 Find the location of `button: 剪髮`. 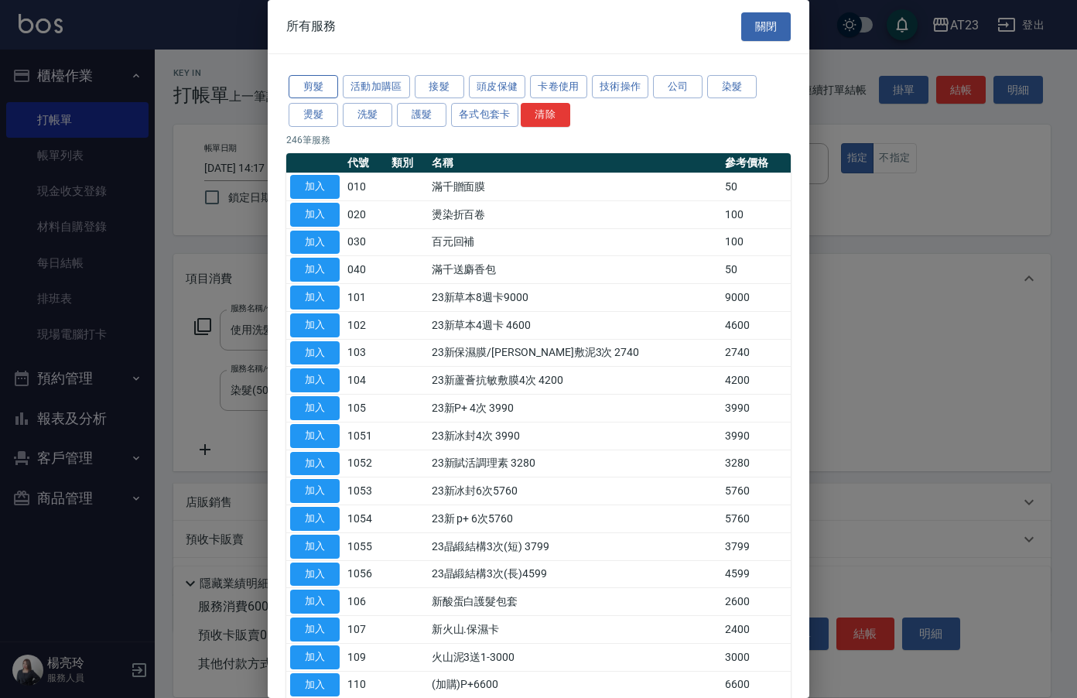

button: 剪髮 is located at coordinates (313, 87).